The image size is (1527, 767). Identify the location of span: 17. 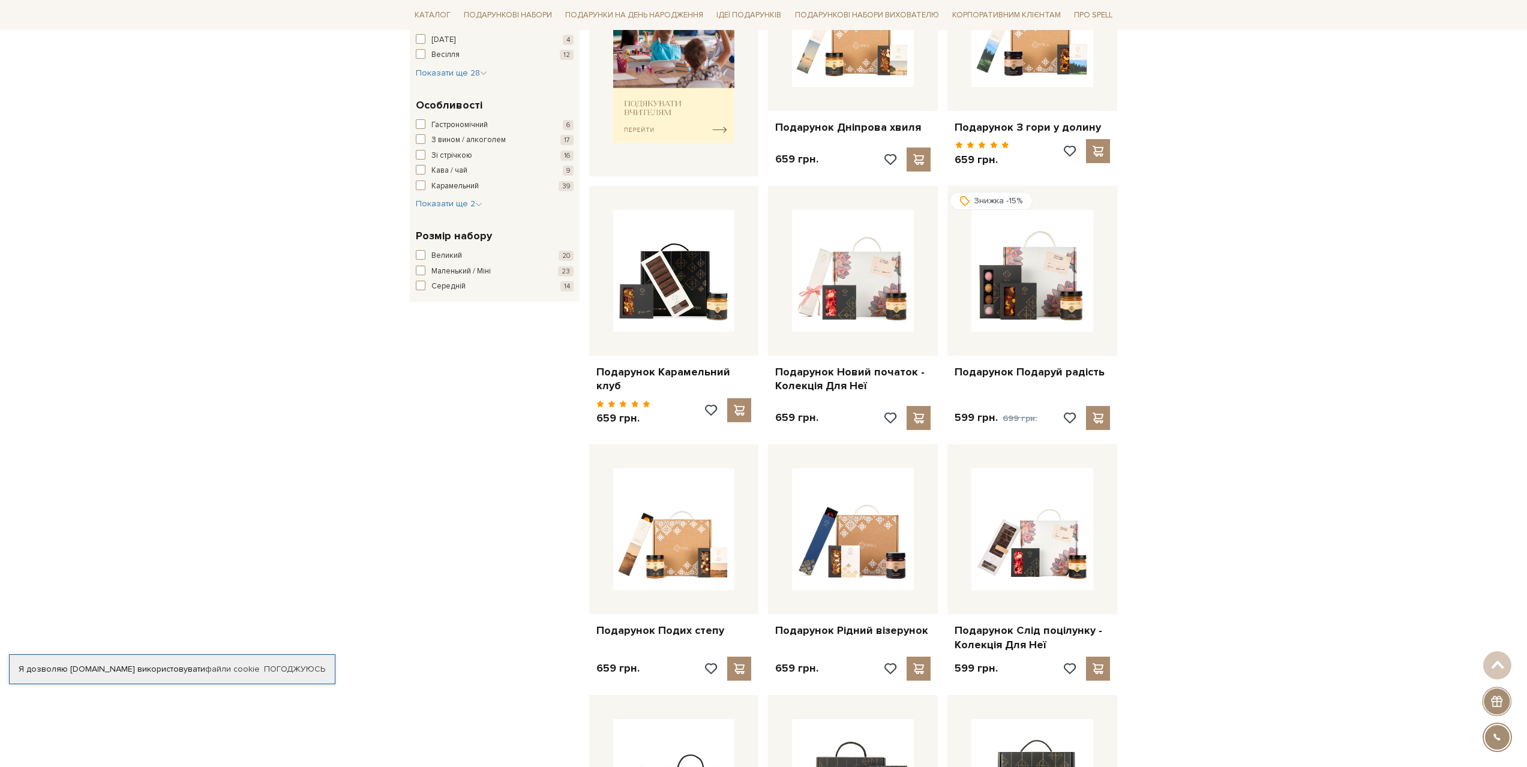
(567, 140).